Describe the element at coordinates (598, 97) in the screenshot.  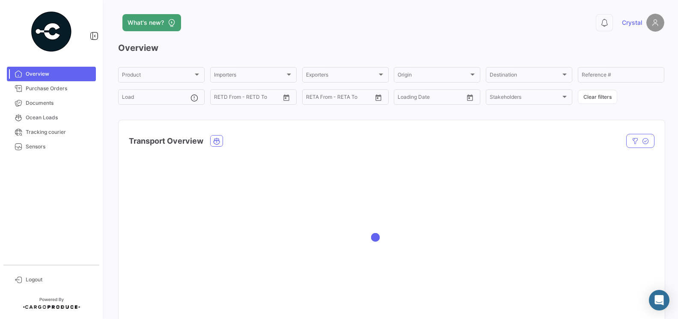
I see `button: Clear filters` at that location.